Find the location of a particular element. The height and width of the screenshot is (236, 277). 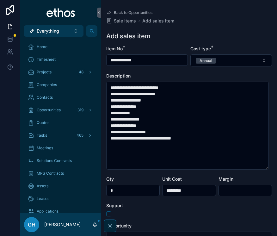

span: Meetings is located at coordinates (45, 148).